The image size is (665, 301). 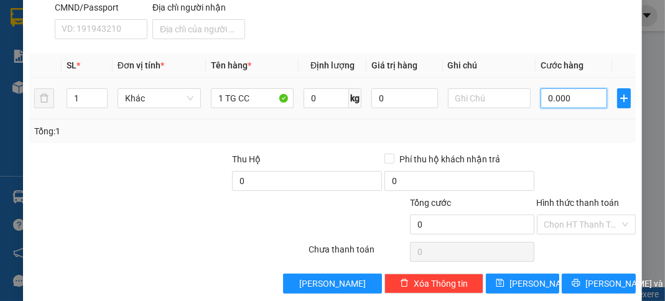 I want to click on span: save, so click(x=500, y=284).